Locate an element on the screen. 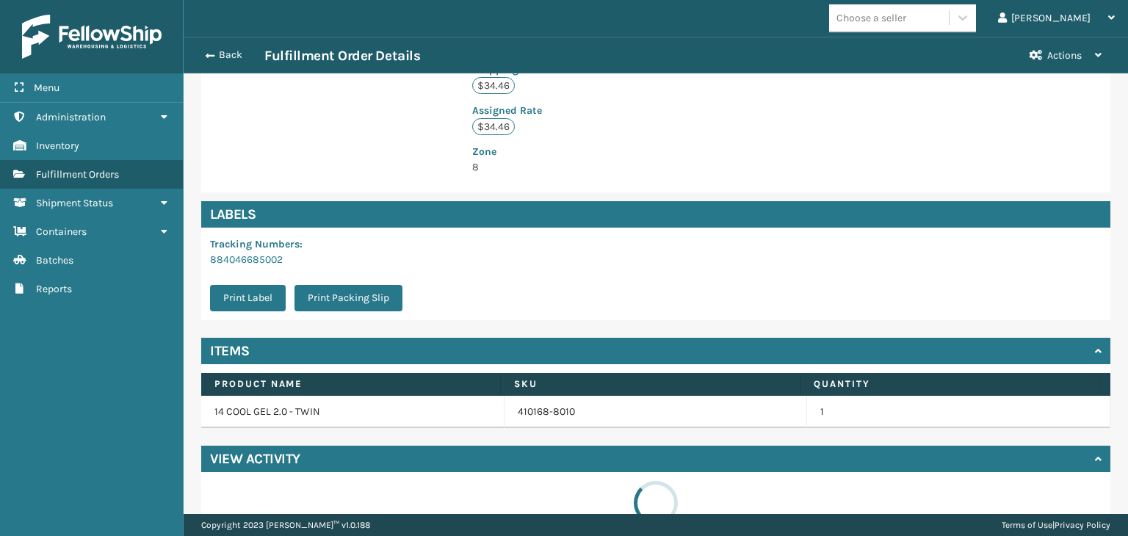 The image size is (1128, 536). h3: Fulfillment Order Details is located at coordinates (342, 56).